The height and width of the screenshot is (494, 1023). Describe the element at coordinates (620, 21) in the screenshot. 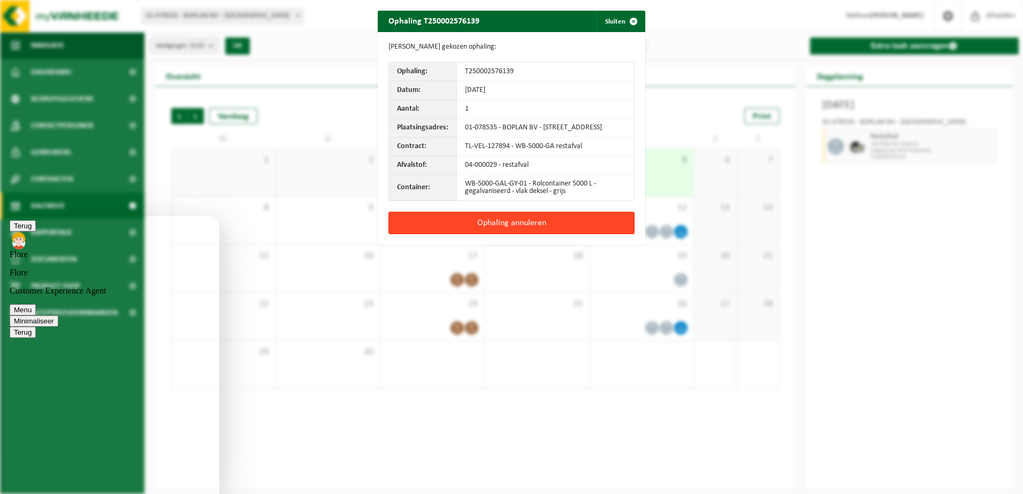

I see `button: Sluiten` at that location.